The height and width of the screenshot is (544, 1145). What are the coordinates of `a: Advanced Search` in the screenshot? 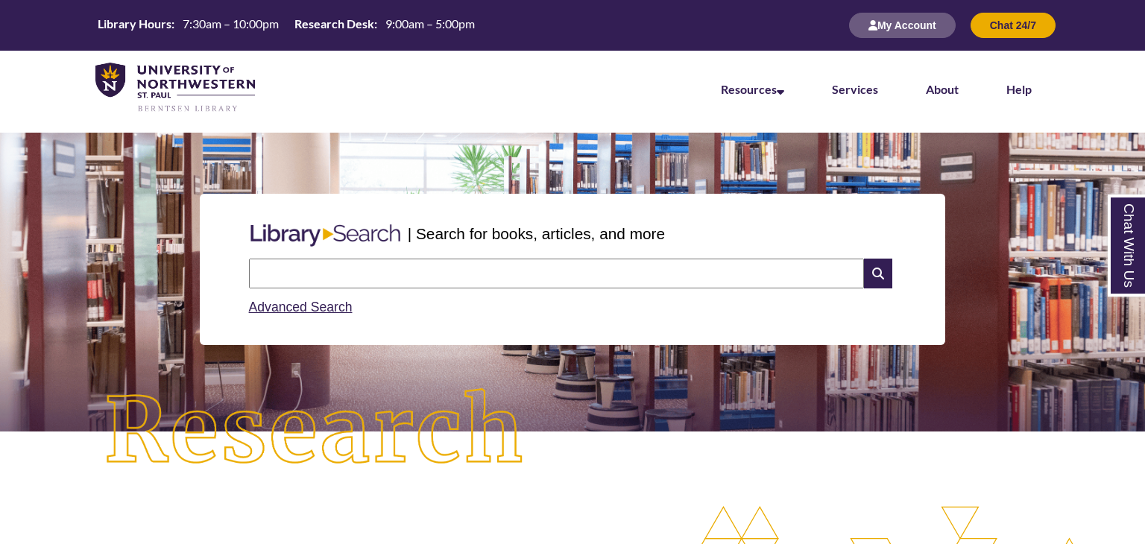 It's located at (301, 307).